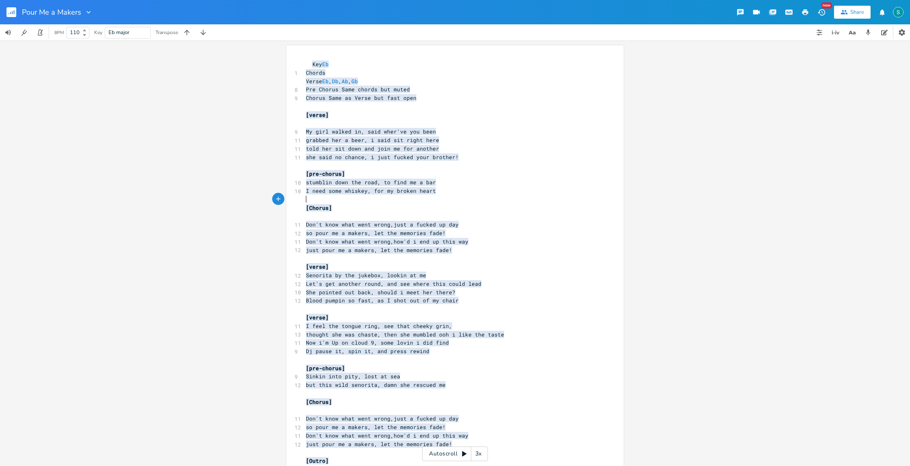 The image size is (910, 466). I want to click on img: Stevie Jay, so click(898, 12).